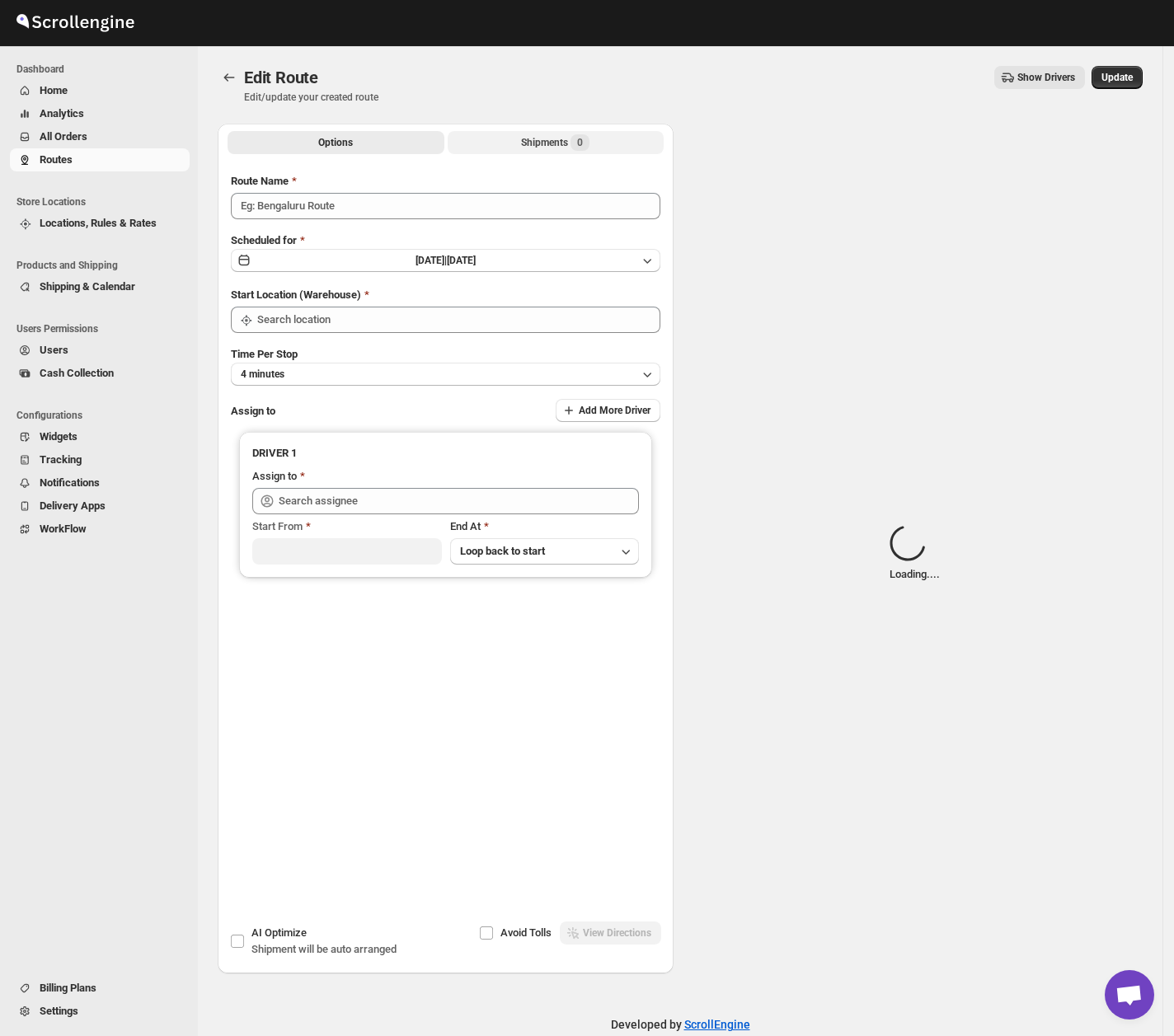  What do you see at coordinates (62, 112) in the screenshot?
I see `span: Analytics` at bounding box center [62, 112].